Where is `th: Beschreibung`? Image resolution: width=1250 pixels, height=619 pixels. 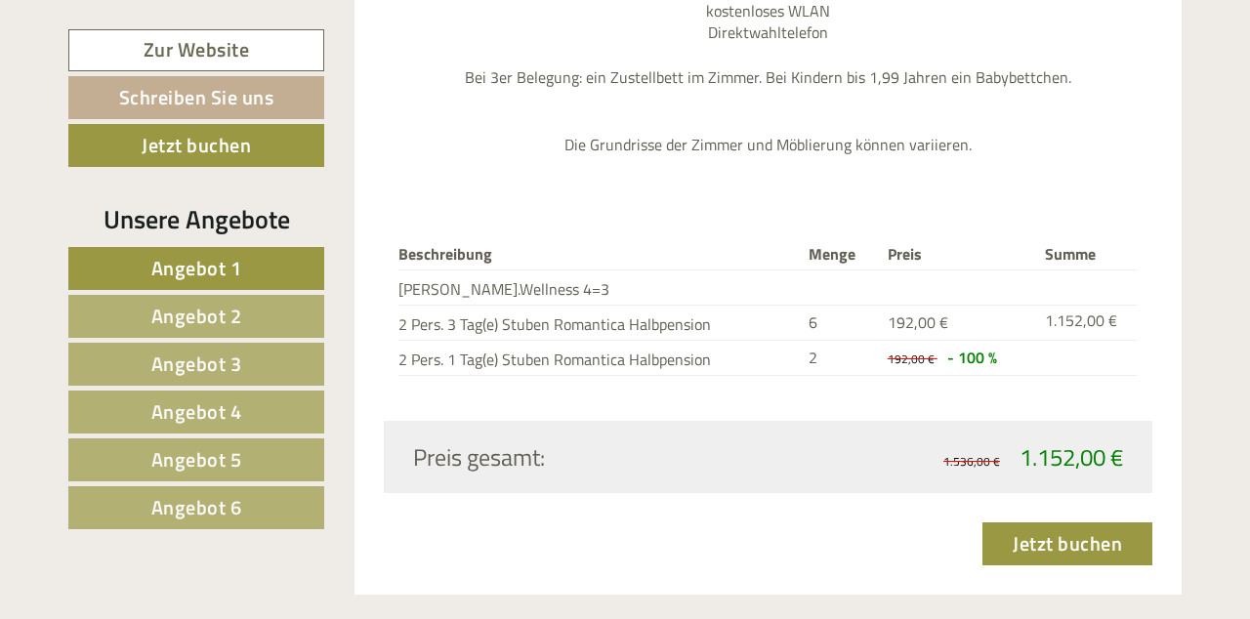 th: Beschreibung is located at coordinates (600, 254).